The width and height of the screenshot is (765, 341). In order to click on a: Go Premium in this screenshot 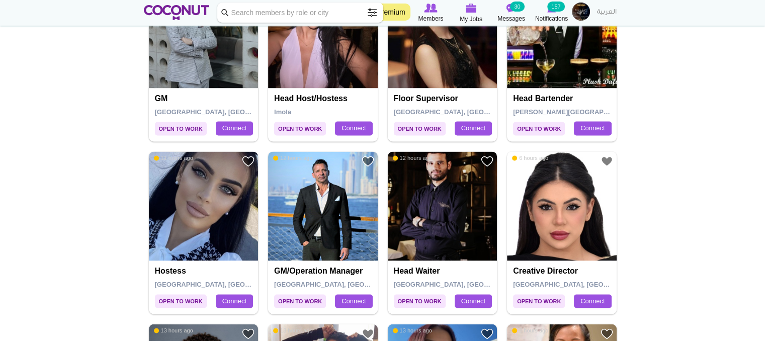, I will do `click(385, 12)`.